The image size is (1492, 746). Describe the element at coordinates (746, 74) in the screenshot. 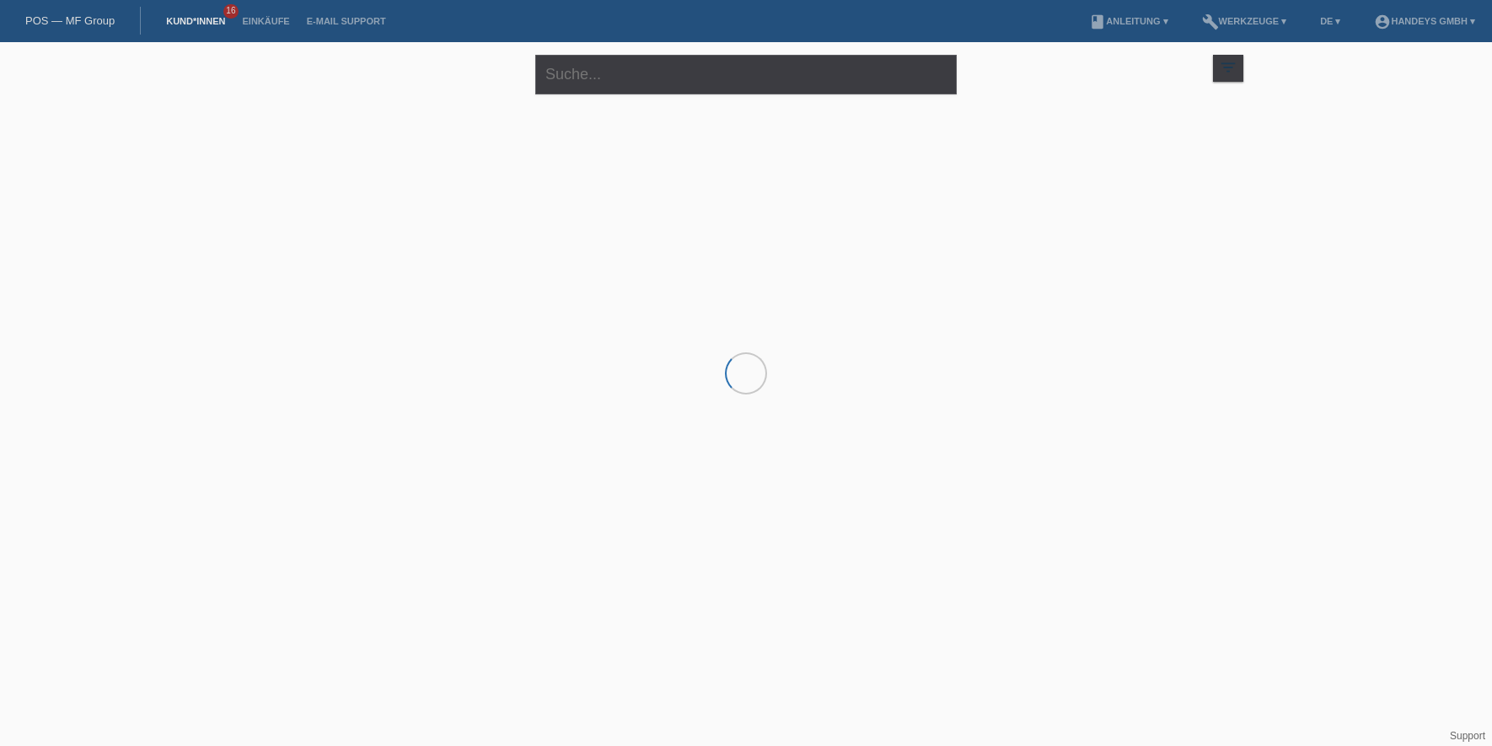

I see `input: Suche...` at that location.